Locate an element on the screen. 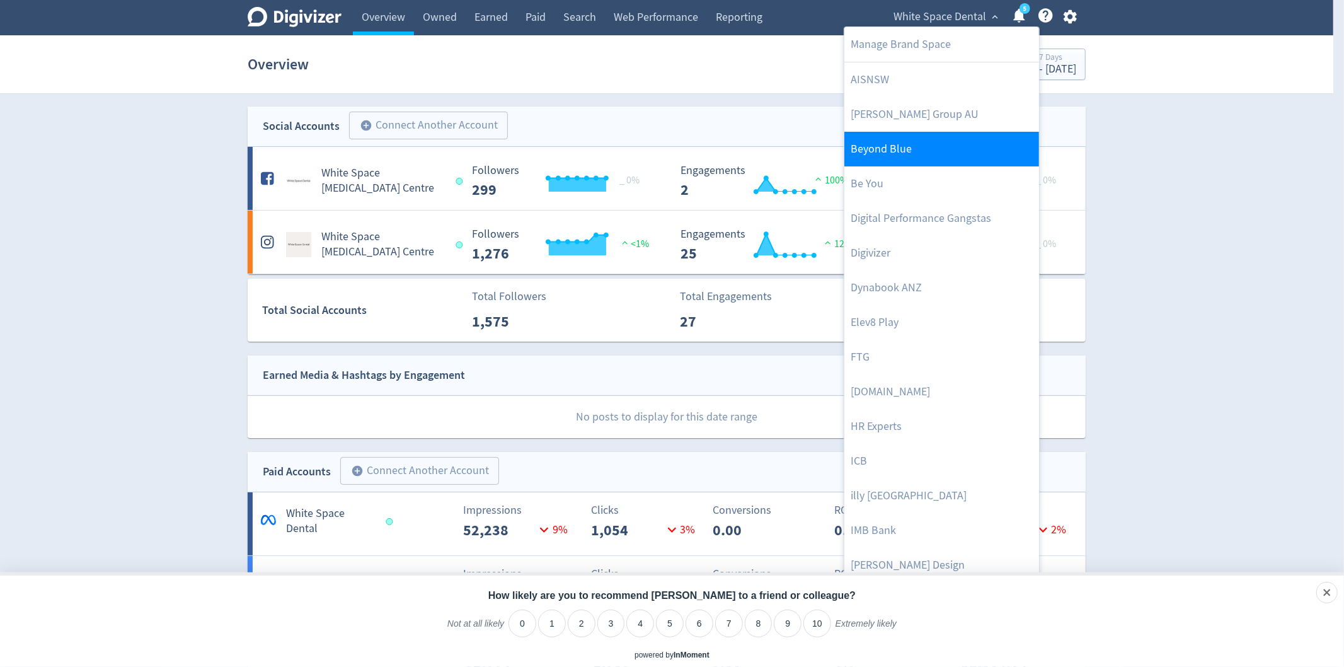  a: Digivizer is located at coordinates (942, 253).